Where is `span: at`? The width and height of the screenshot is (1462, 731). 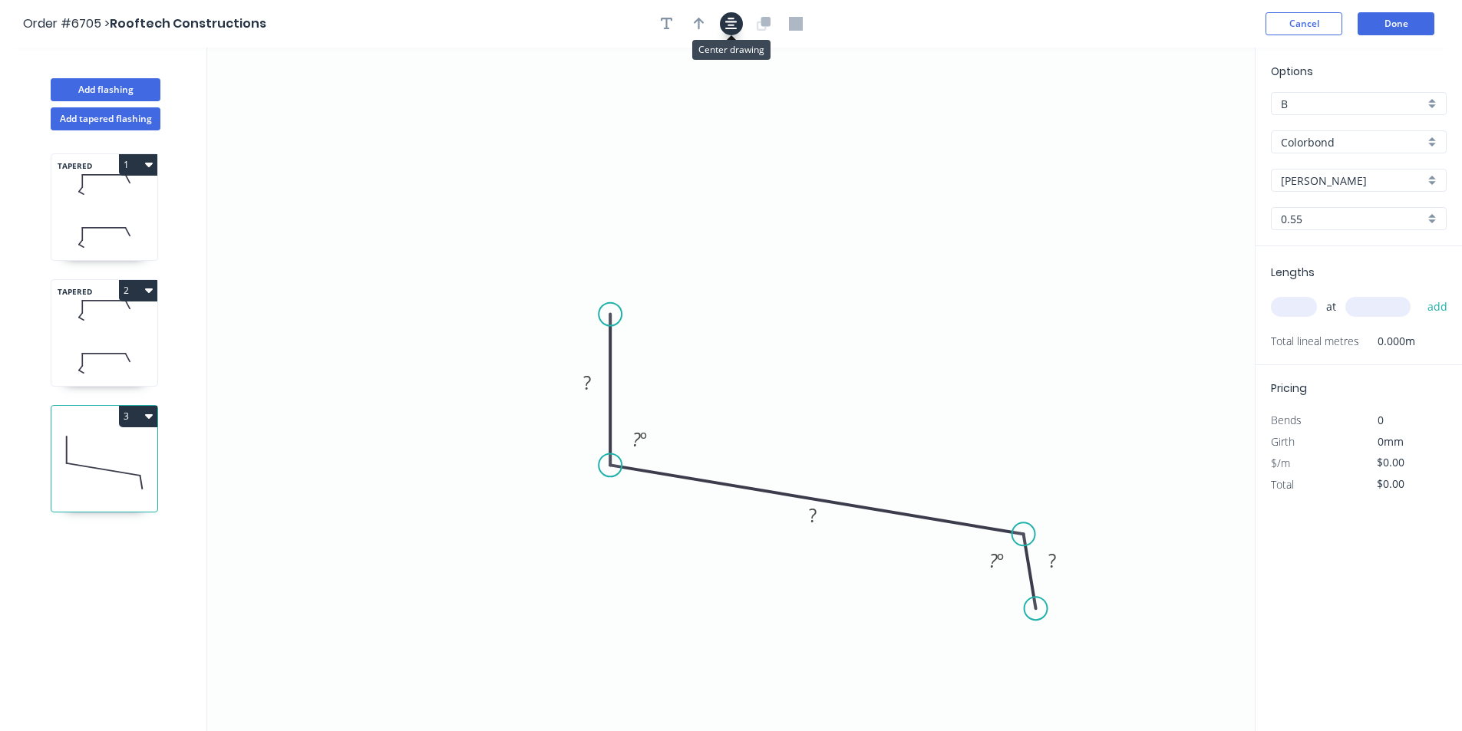
span: at is located at coordinates (1330, 307).